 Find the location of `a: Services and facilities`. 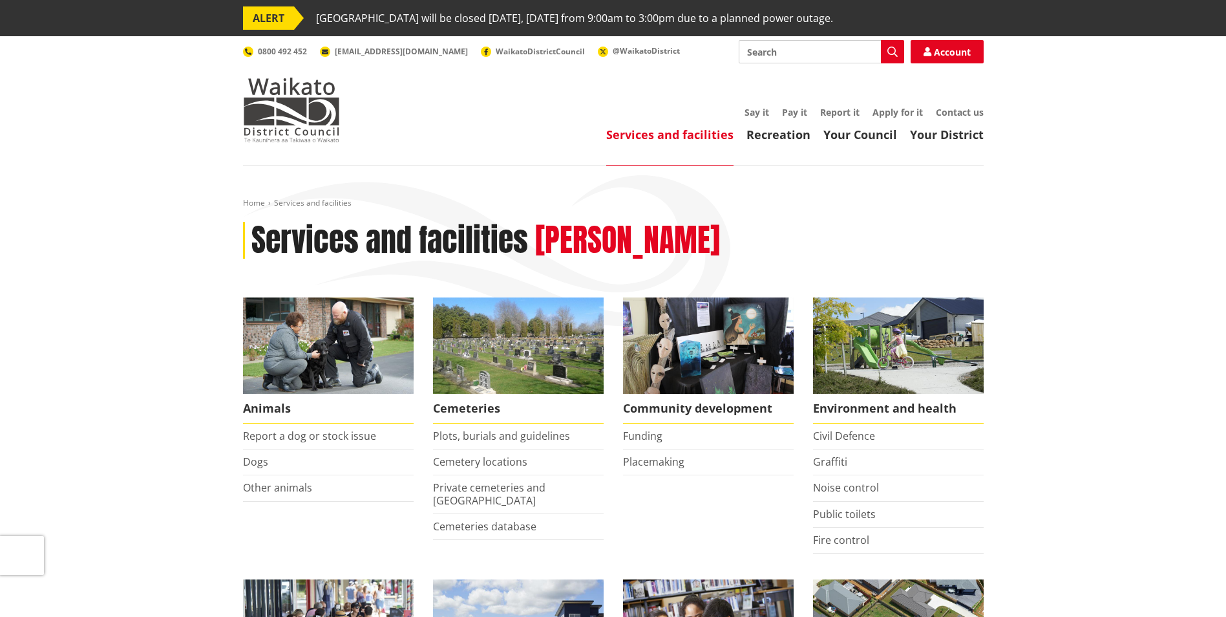

a: Services and facilities is located at coordinates (670, 134).